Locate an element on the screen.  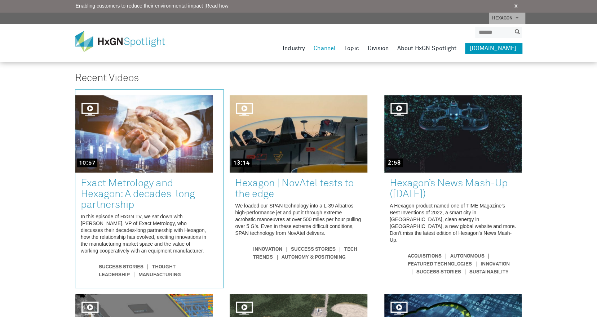
a: About HxGN Spotlight is located at coordinates (427, 48).